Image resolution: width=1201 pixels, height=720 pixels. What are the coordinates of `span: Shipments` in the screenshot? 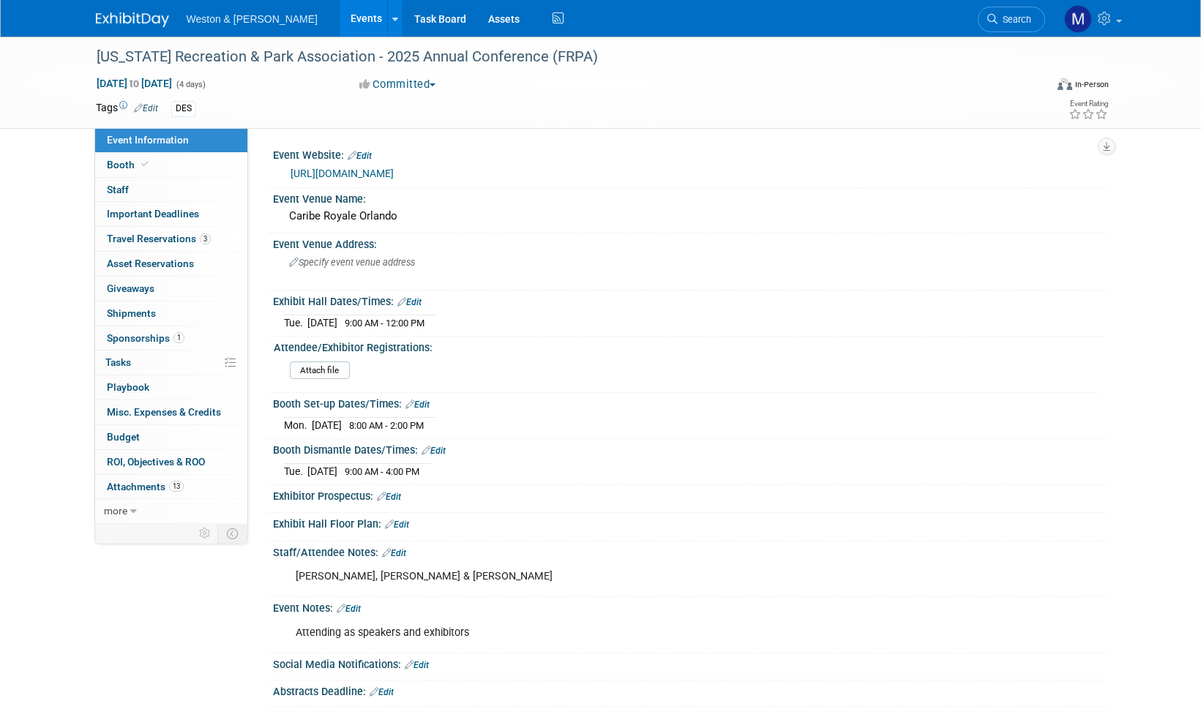 It's located at (131, 313).